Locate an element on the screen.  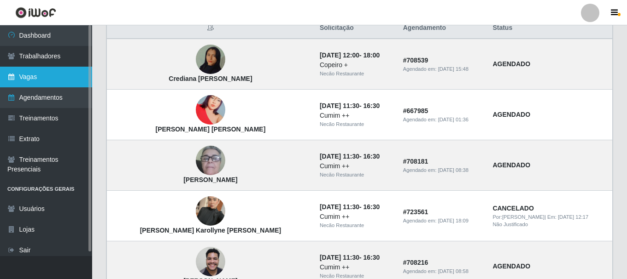
img: CoreUI Logo is located at coordinates (35, 12).